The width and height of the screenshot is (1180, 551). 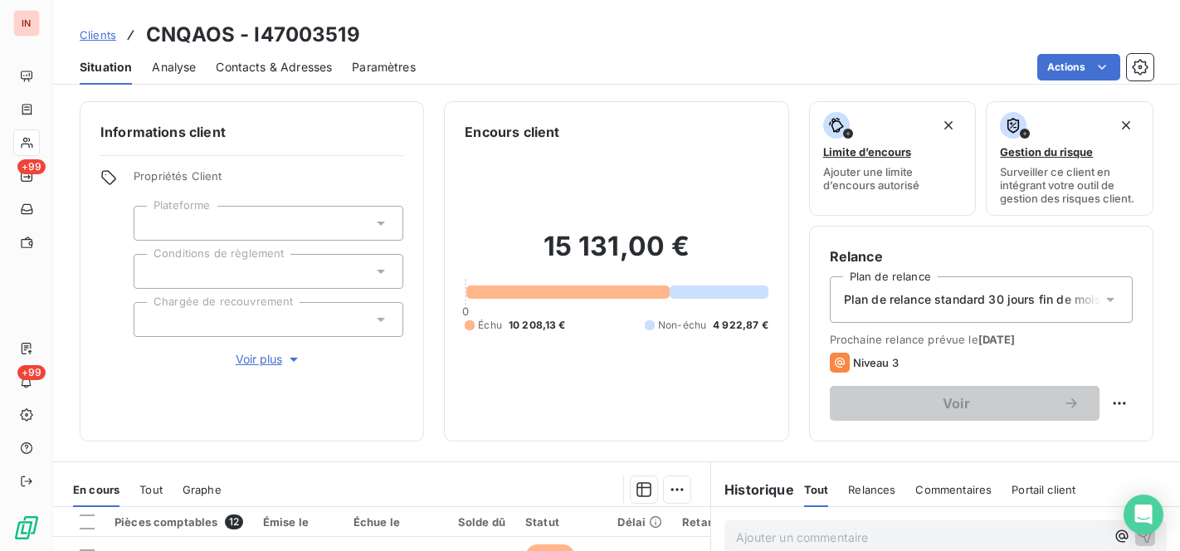 What do you see at coordinates (202, 490) in the screenshot?
I see `span: Graphe` at bounding box center [202, 490].